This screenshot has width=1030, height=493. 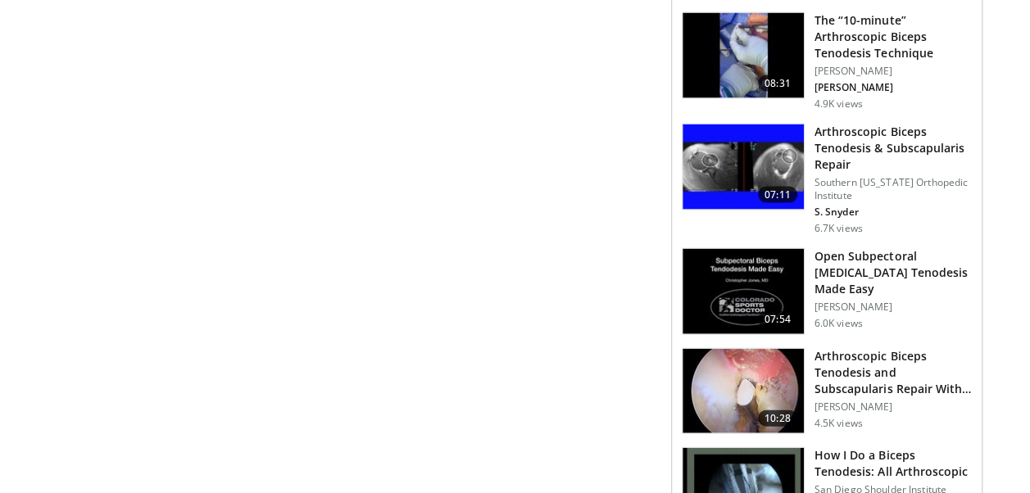 What do you see at coordinates (838, 229) in the screenshot?
I see `p: 6.7K views` at bounding box center [838, 229].